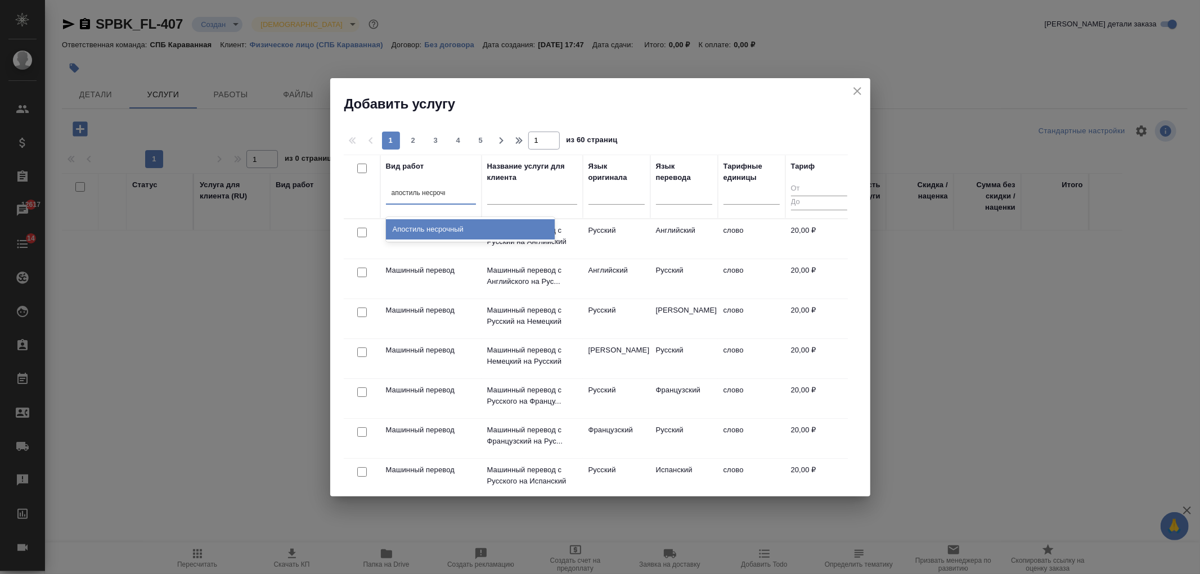 The width and height of the screenshot is (1200, 574). I want to click on button: 4, so click(458, 141).